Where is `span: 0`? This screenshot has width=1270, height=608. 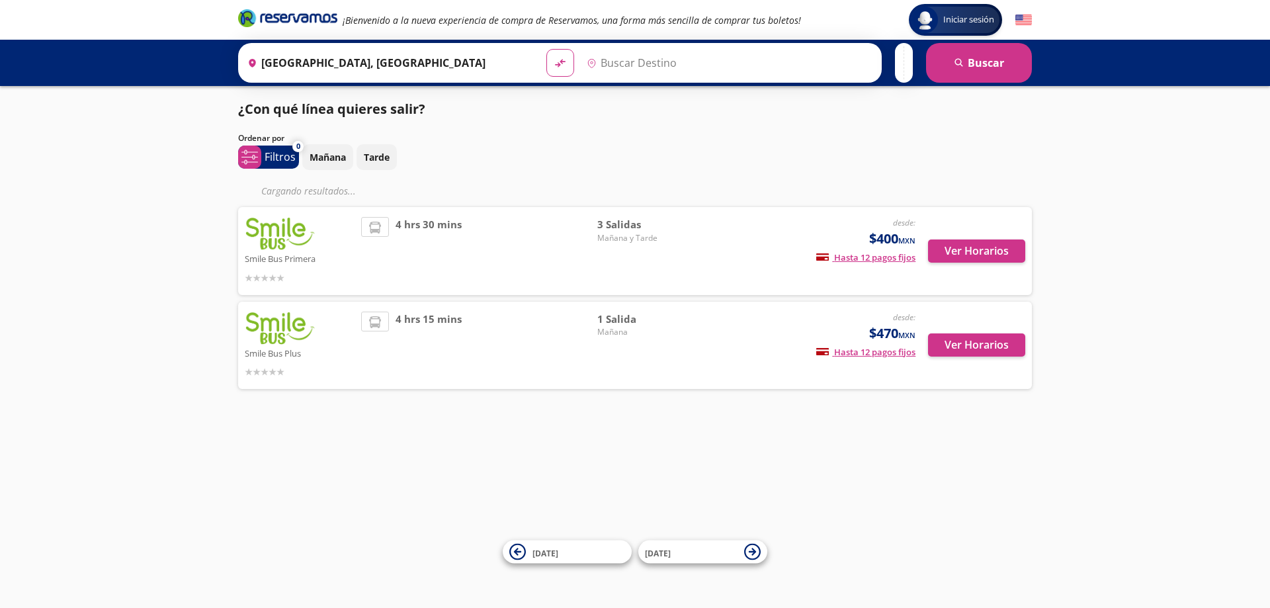 span: 0 is located at coordinates (298, 146).